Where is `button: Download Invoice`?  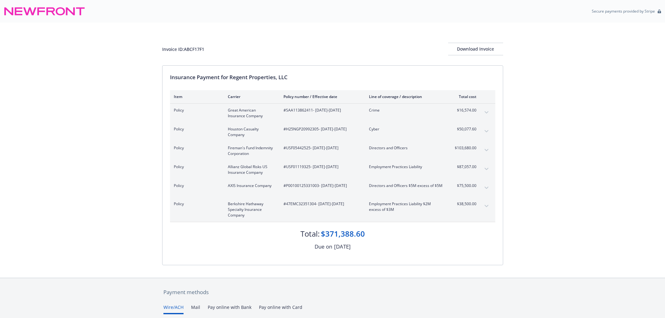
button: Download Invoice is located at coordinates (475, 49).